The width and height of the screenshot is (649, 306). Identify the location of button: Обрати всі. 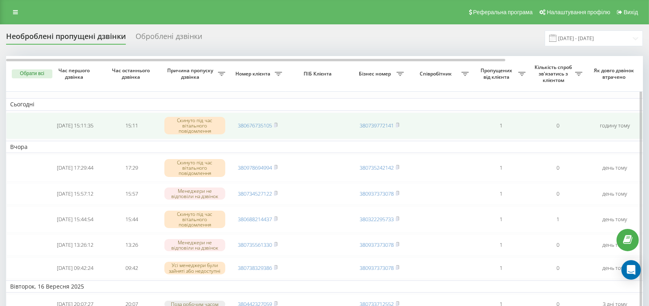
(32, 74).